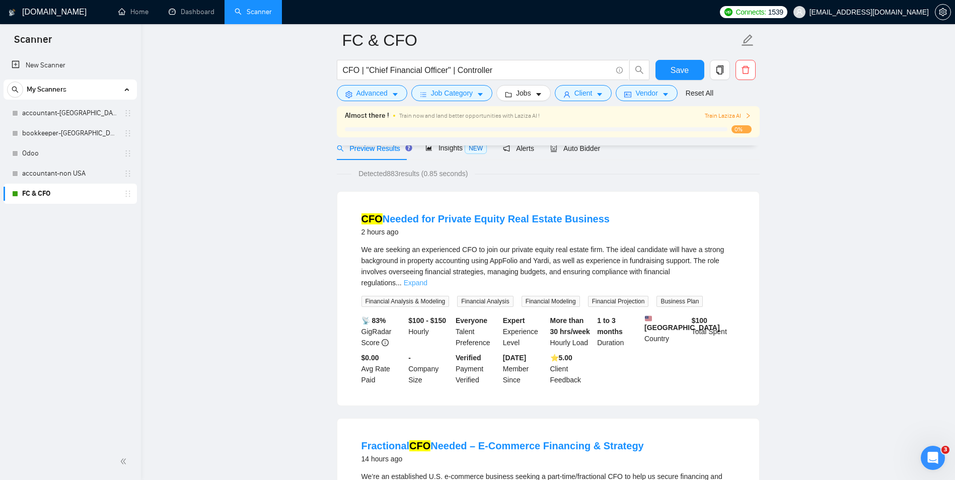 This screenshot has width=955, height=480. I want to click on div: Talent Preference, so click(477, 332).